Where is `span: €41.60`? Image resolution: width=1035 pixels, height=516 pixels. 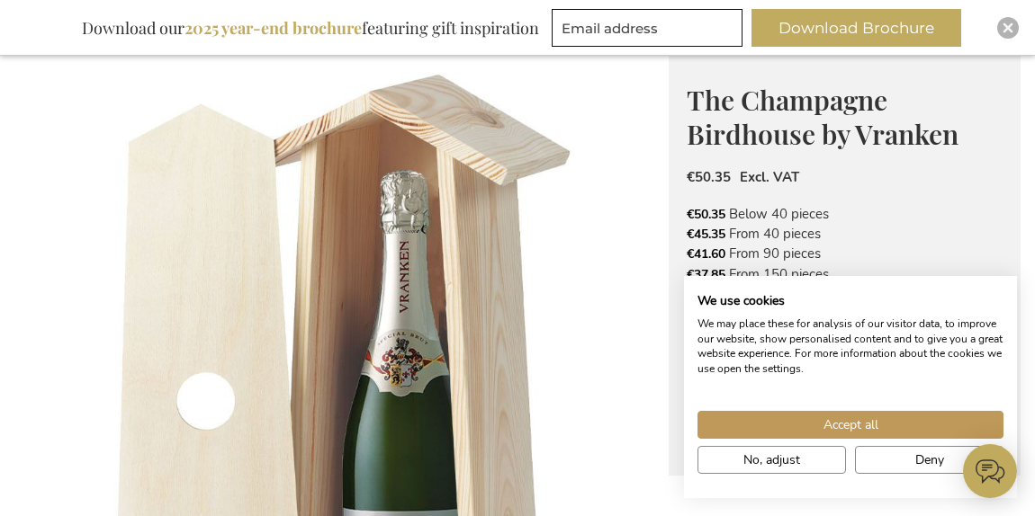 span: €41.60 is located at coordinates (705, 254).